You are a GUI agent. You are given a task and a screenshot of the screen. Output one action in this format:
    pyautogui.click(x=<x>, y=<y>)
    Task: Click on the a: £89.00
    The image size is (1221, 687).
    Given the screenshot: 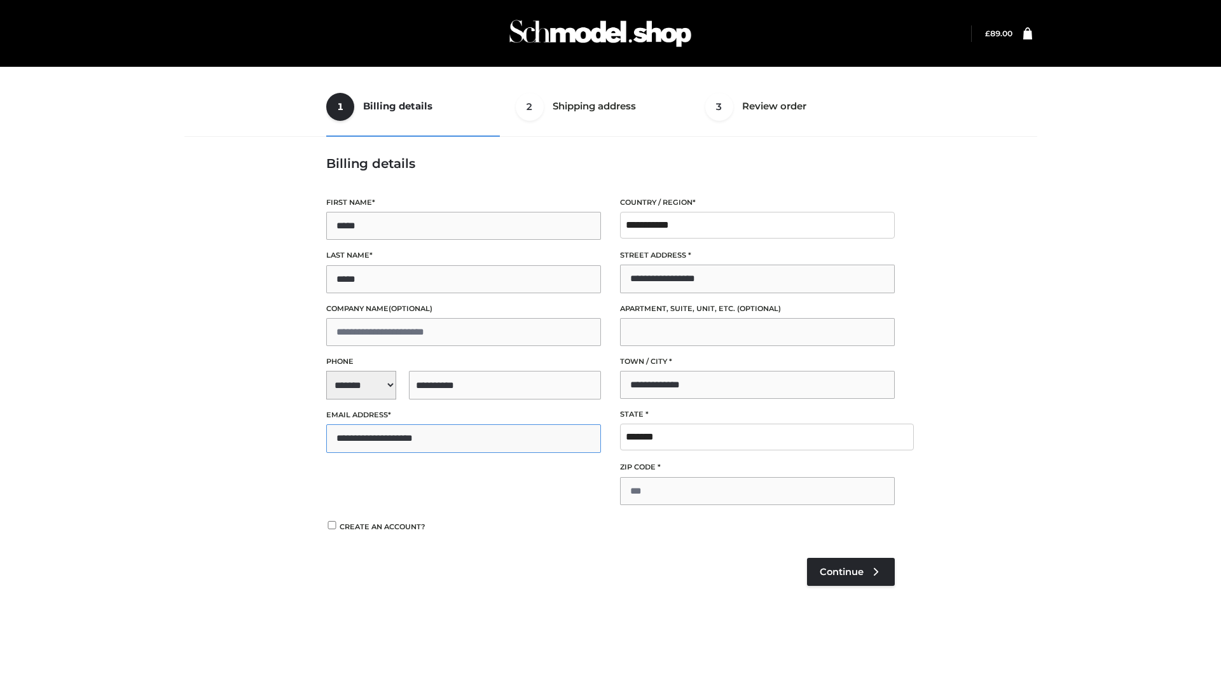 What is the action you would take?
    pyautogui.click(x=999, y=33)
    